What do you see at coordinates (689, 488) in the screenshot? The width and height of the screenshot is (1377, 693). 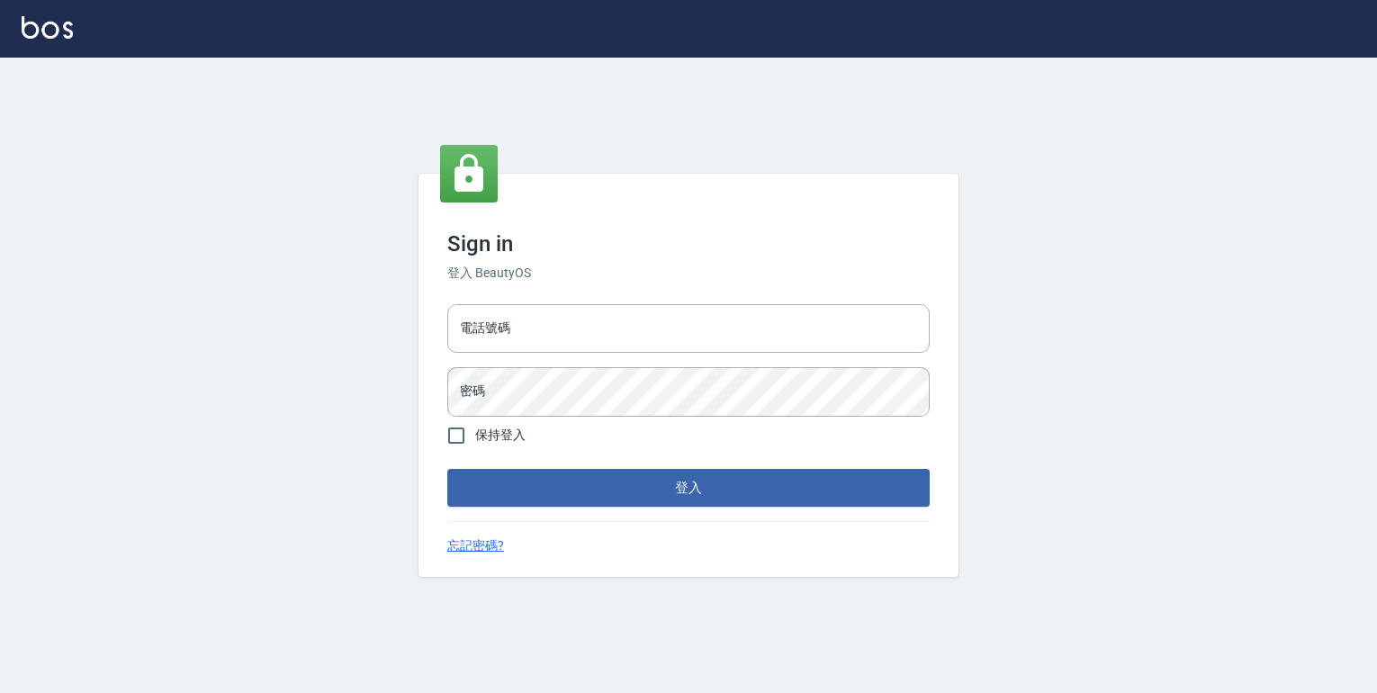 I see `button: 登入` at bounding box center [689, 488].